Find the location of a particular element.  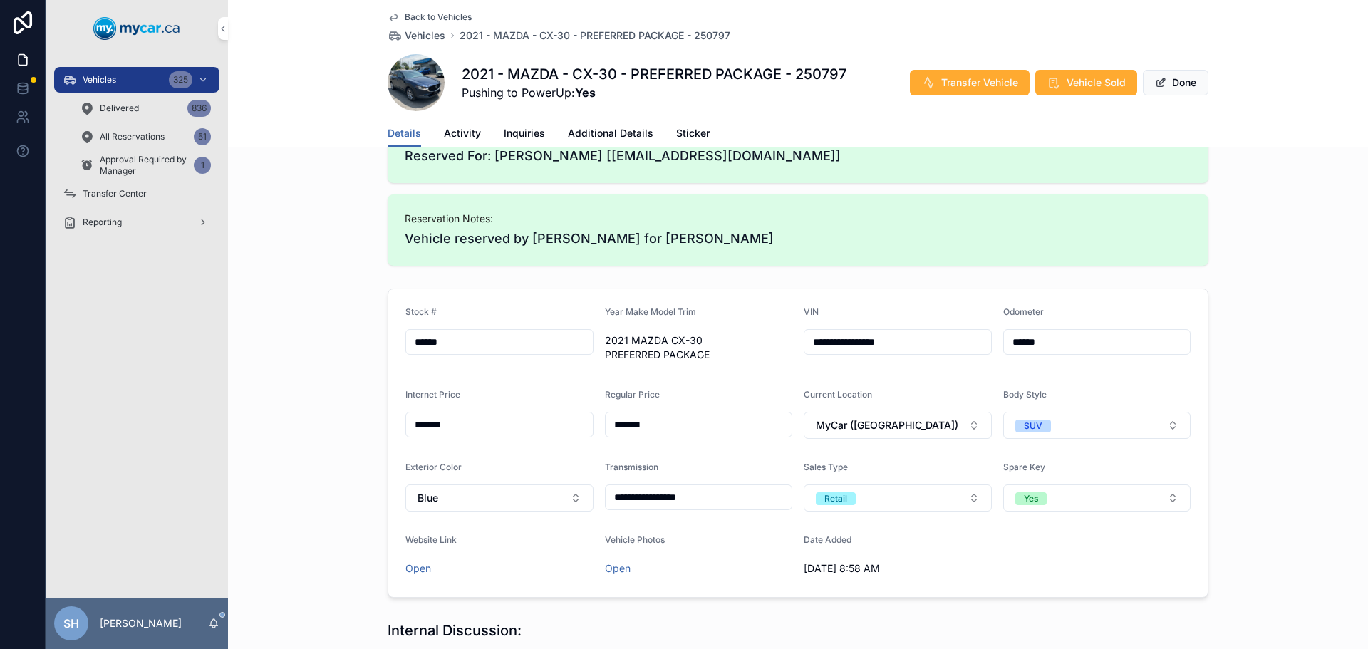

span: Activity is located at coordinates (462, 133).